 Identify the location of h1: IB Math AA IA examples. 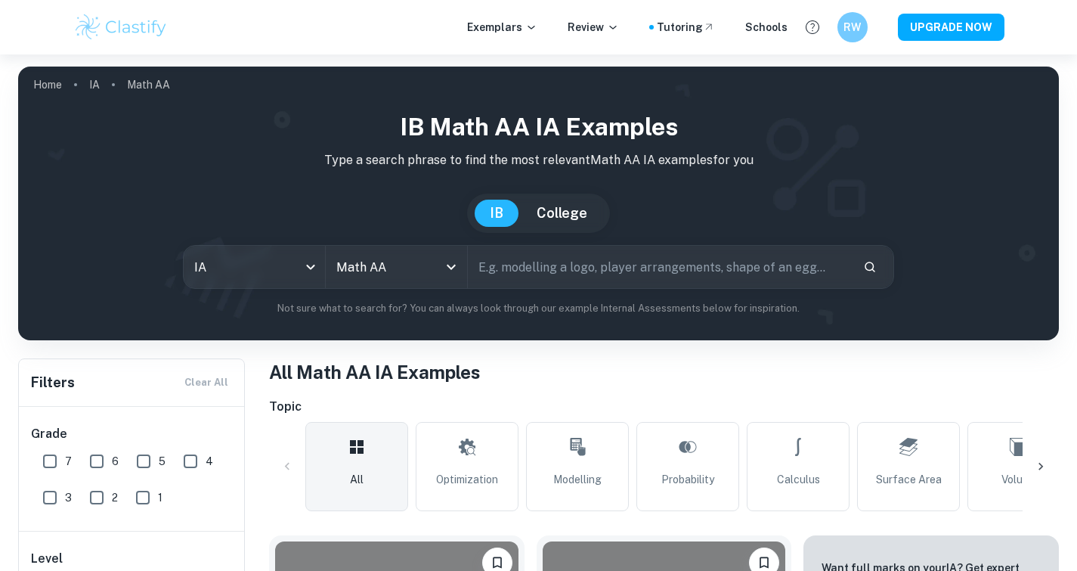
(538, 127).